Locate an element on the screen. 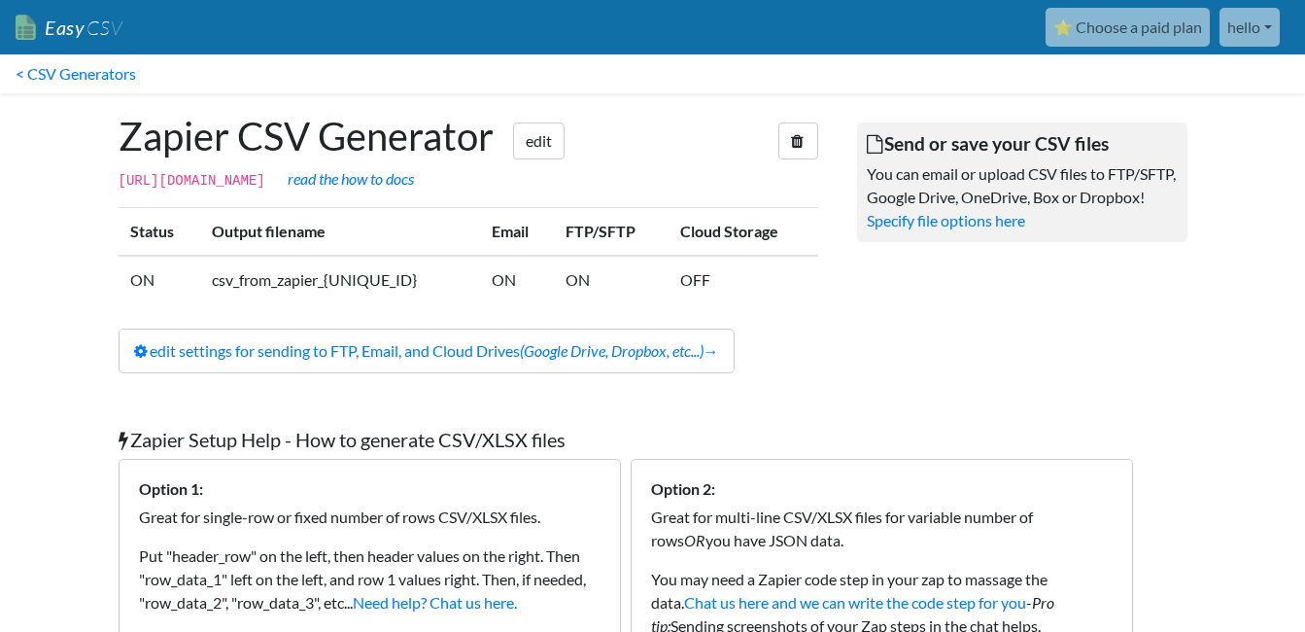  a: read the how to docs is located at coordinates (351, 178).